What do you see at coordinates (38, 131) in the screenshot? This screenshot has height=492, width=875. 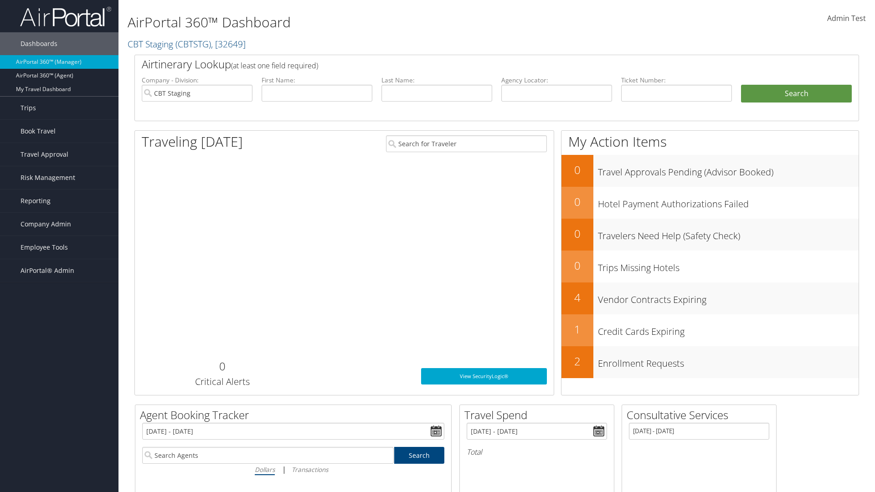 I see `span: Book Travel` at bounding box center [38, 131].